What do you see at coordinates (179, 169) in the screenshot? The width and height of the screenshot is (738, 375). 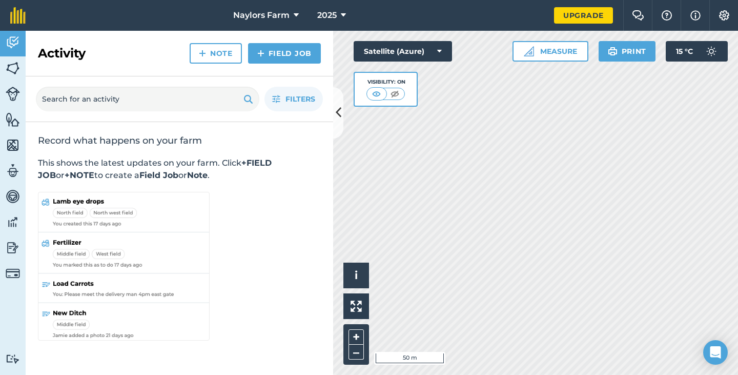 I see `p: This shows the latest updates on your farm. Click or to create a or .` at bounding box center [179, 169].